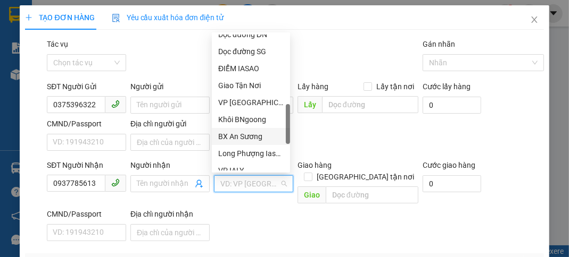  What do you see at coordinates (251, 171) in the screenshot?
I see `div: VP IALY` at bounding box center [251, 171].